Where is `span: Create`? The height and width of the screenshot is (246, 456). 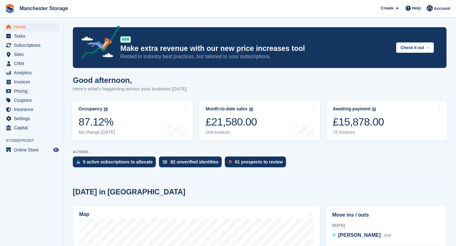
span: Create is located at coordinates (387, 8).